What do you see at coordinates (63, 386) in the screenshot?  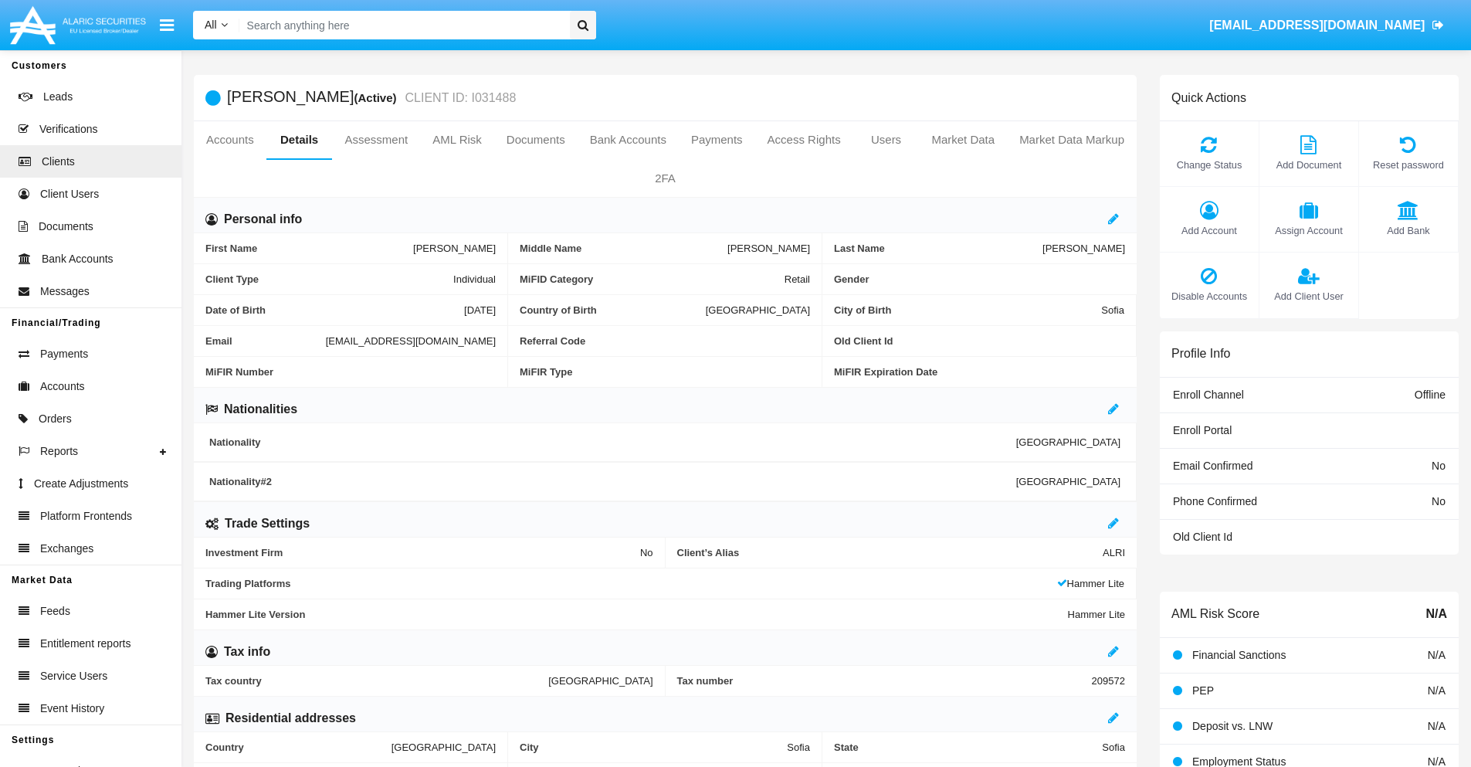 I see `span: Accounts` at bounding box center [63, 386].